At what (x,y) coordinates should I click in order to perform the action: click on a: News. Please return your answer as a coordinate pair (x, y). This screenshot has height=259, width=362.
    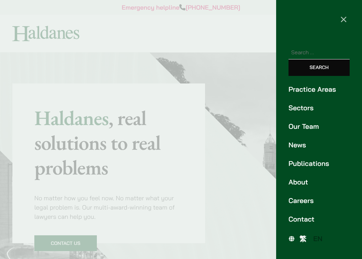
    Looking at the image, I should click on (319, 145).